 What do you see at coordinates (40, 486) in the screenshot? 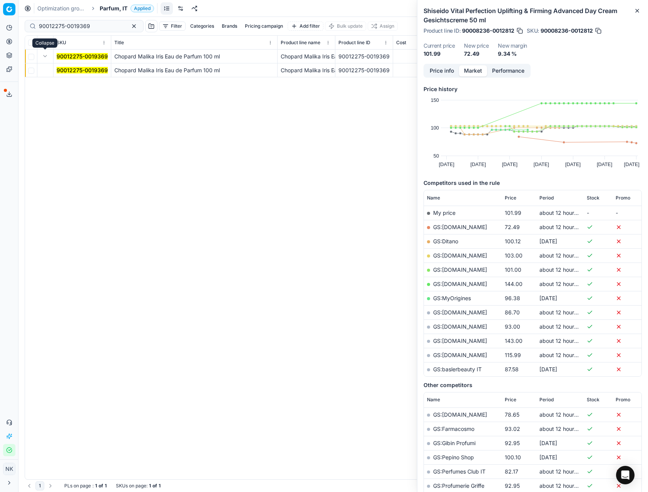
I see `nav: pagination` at bounding box center [40, 486].